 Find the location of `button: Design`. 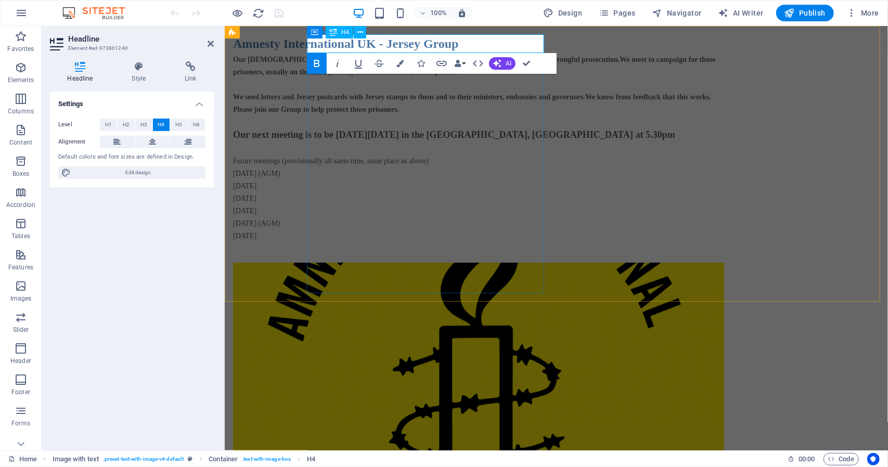

button: Design is located at coordinates (563, 13).